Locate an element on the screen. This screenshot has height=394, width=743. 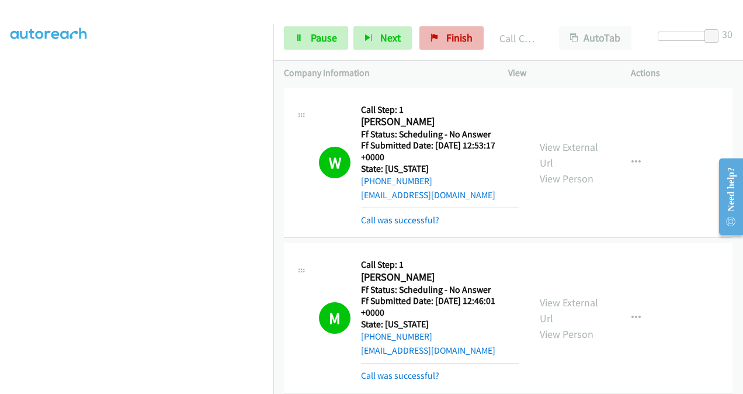
a: Finish is located at coordinates (452, 38).